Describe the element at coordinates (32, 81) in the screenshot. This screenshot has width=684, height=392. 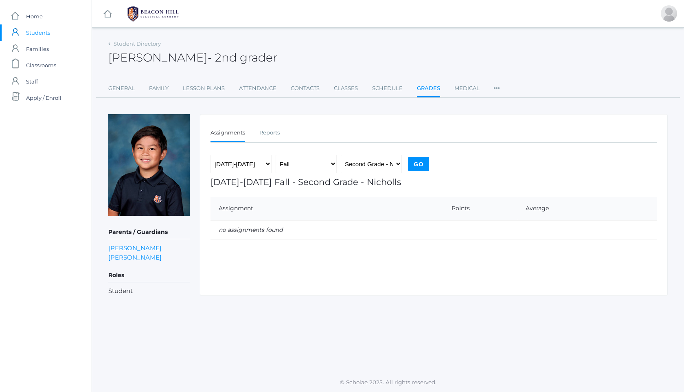
I see `span: Staff` at that location.